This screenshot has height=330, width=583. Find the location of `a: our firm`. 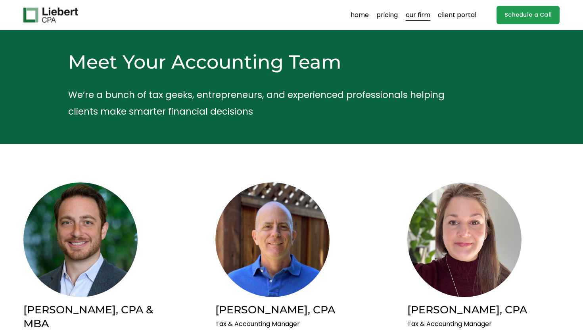

a: our firm is located at coordinates (418, 15).